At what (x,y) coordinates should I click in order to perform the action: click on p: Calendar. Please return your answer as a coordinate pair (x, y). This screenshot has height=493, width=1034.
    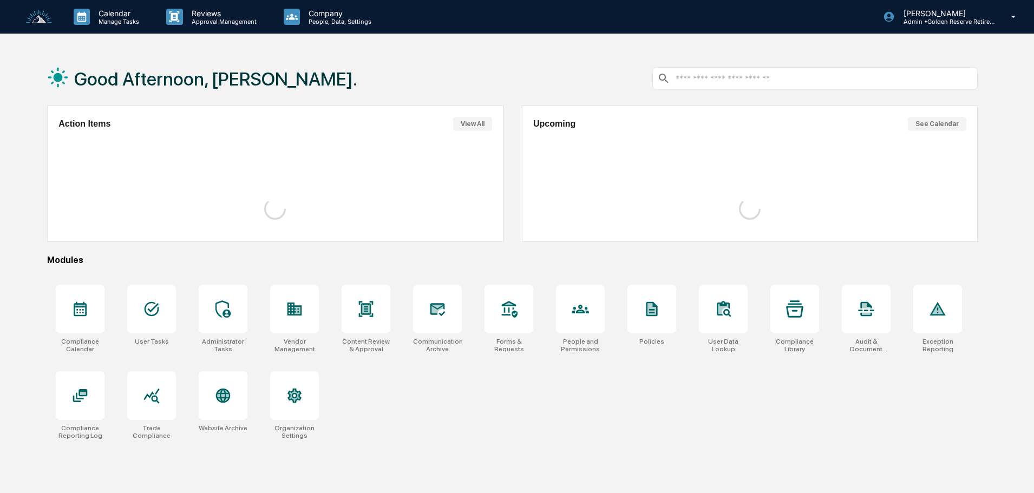
    Looking at the image, I should click on (117, 13).